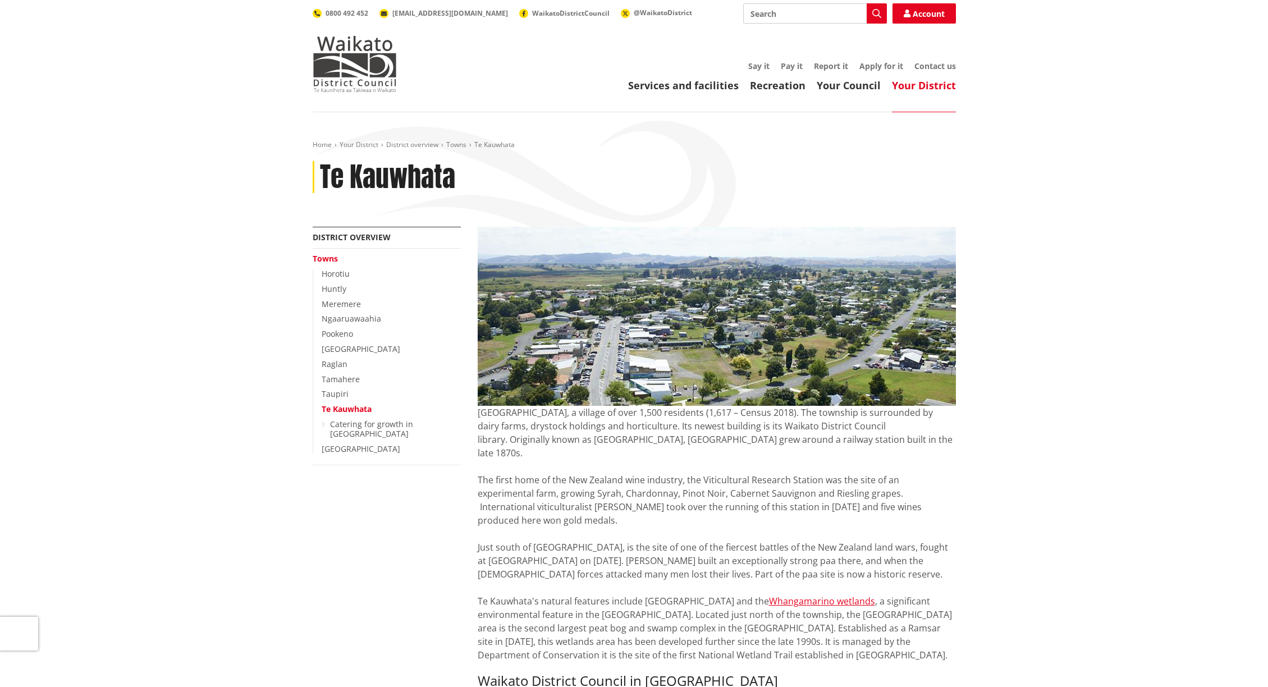 The width and height of the screenshot is (1268, 687). Describe the element at coordinates (336, 273) in the screenshot. I see `a: Horotiu` at that location.